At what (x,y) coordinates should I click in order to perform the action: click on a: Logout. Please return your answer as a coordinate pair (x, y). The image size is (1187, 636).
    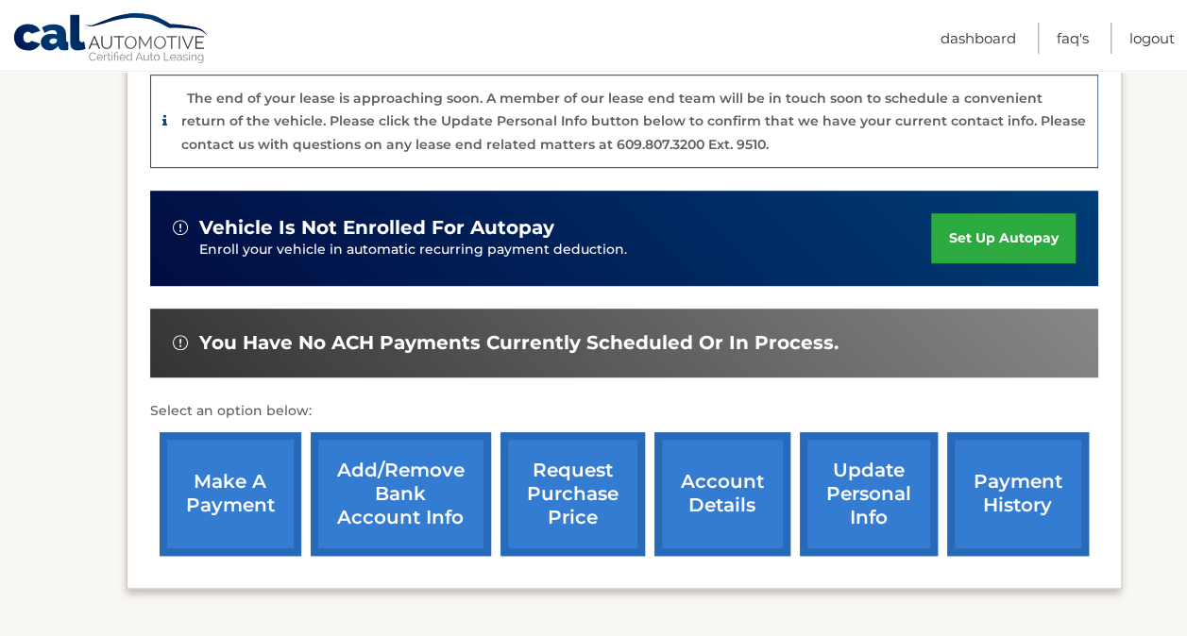
    Looking at the image, I should click on (1152, 38).